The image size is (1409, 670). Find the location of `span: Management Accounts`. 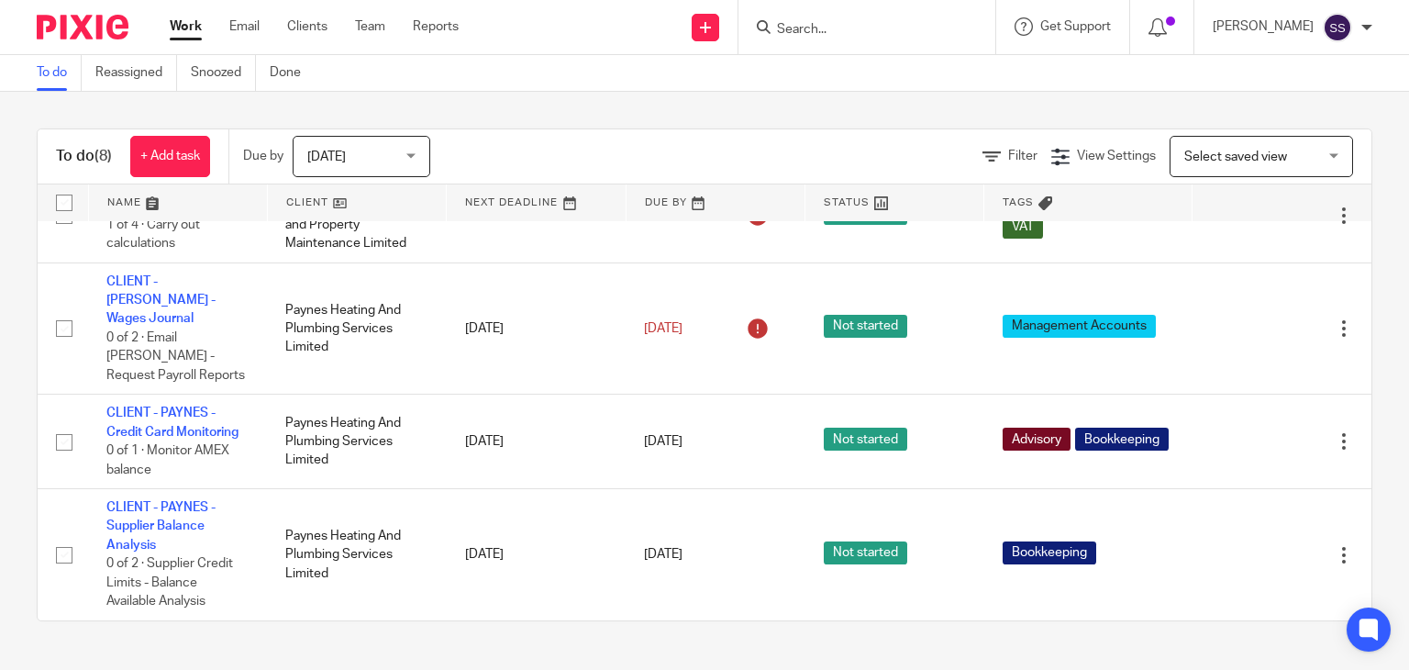

span: Management Accounts is located at coordinates (1079, 326).